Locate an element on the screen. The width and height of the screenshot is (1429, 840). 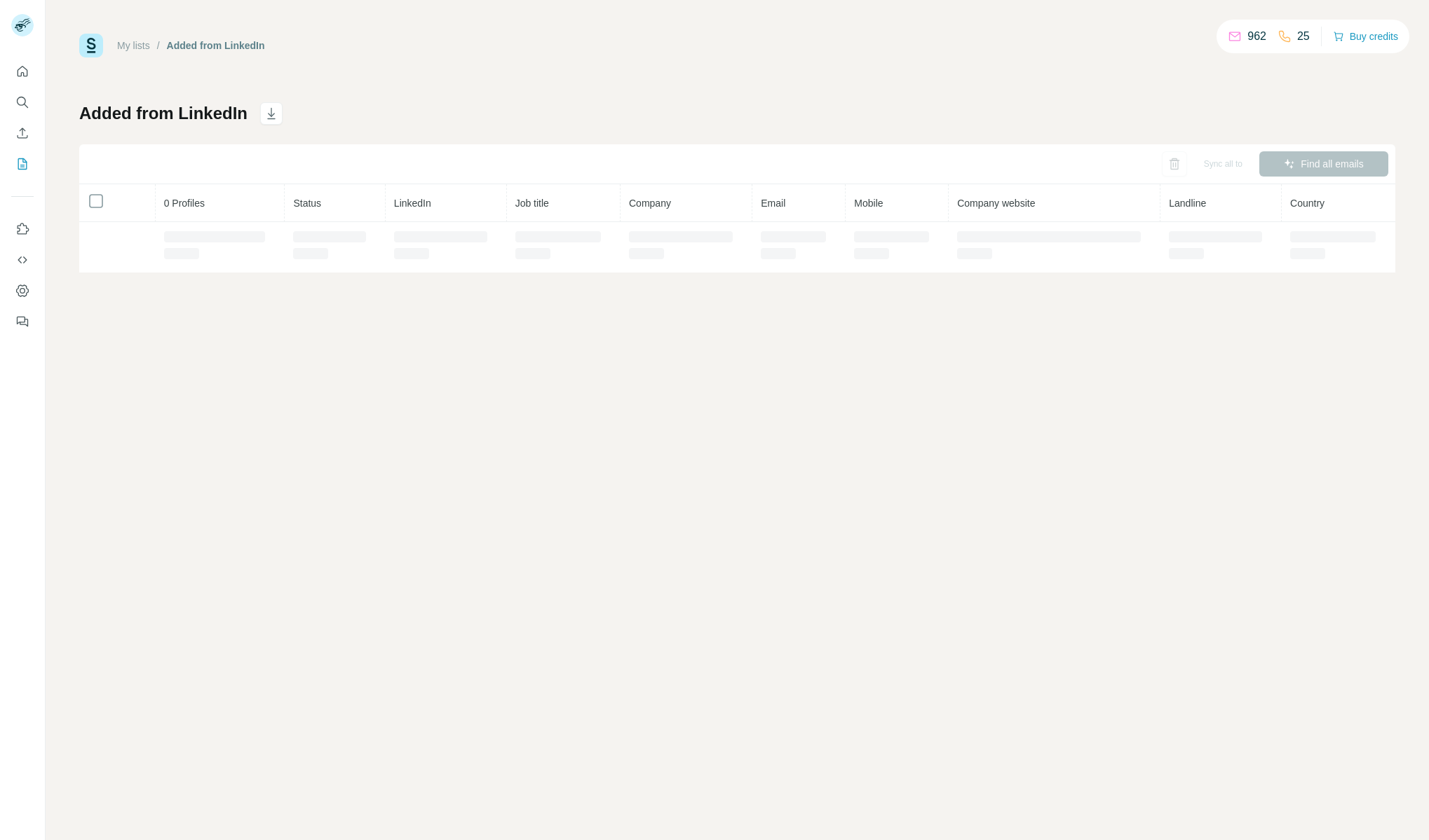
button: Use Surfe API is located at coordinates (22, 260).